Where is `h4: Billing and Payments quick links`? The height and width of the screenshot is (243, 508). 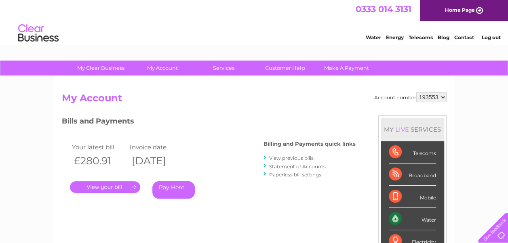 h4: Billing and Payments quick links is located at coordinates (309, 144).